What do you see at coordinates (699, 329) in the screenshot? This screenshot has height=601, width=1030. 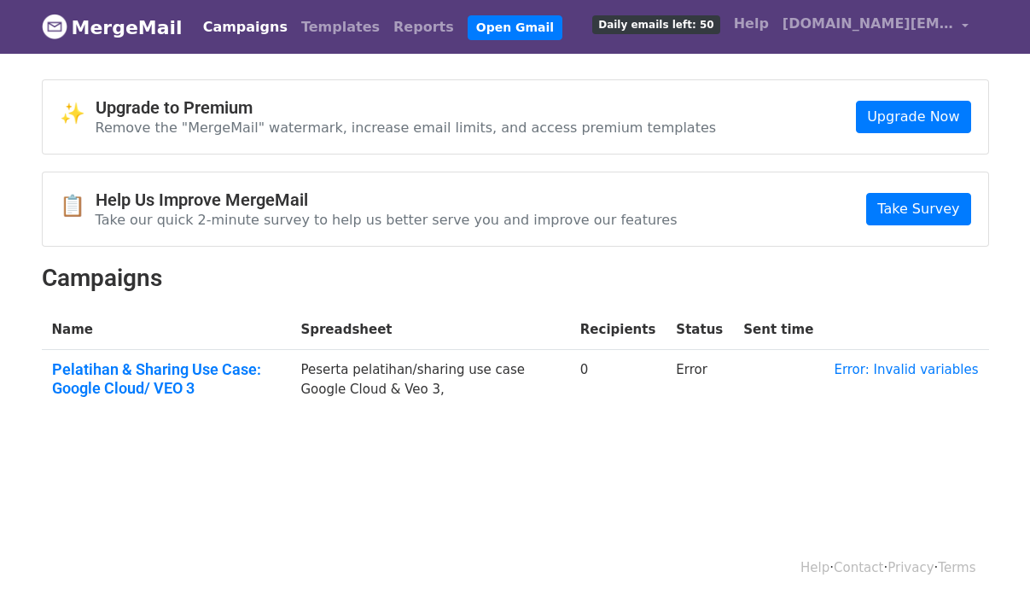 I see `th: Status` at bounding box center [699, 329].